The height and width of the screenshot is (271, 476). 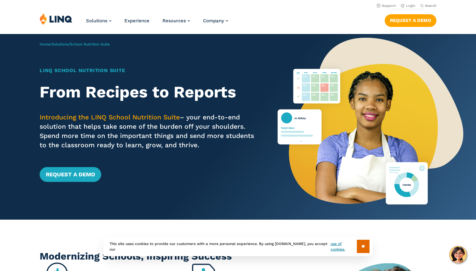 I want to click on a: Home, so click(x=45, y=44).